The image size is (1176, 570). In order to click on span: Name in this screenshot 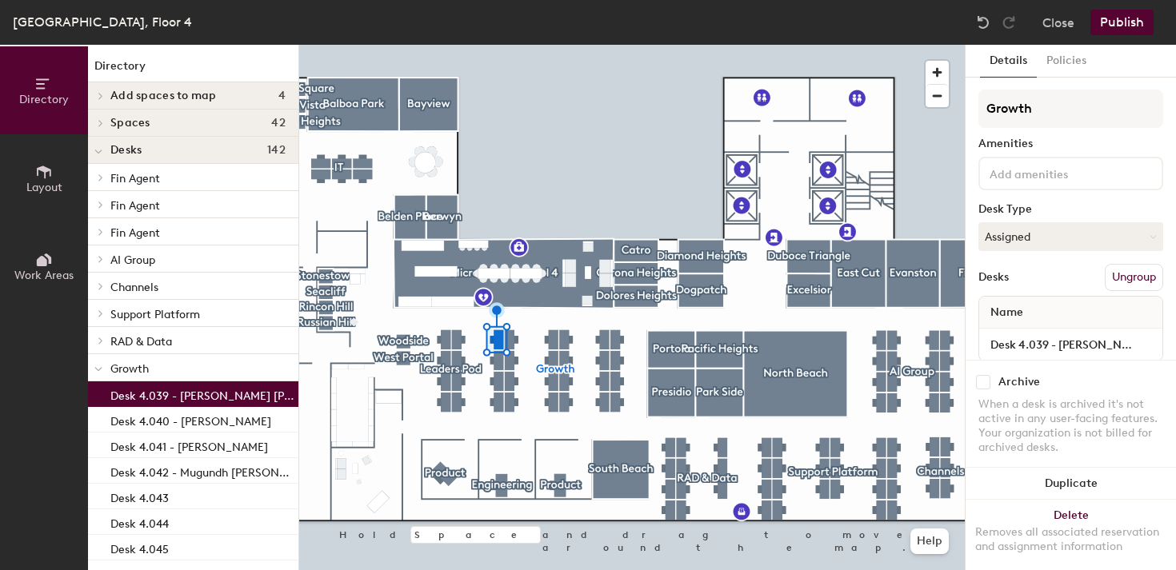, I will do `click(1006, 313)`.